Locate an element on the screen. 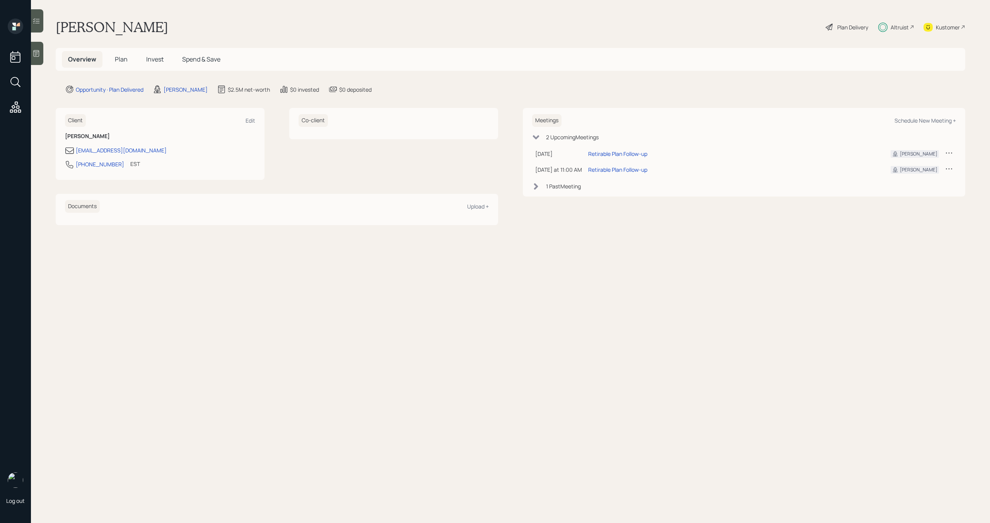  div: $0 invested is located at coordinates (304, 89).